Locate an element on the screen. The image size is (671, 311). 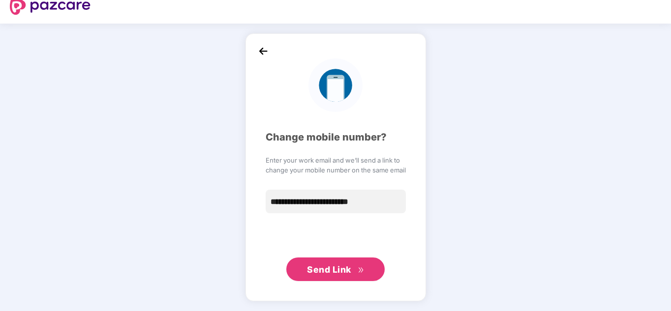
div: Change mobile number? is located at coordinates (336, 137).